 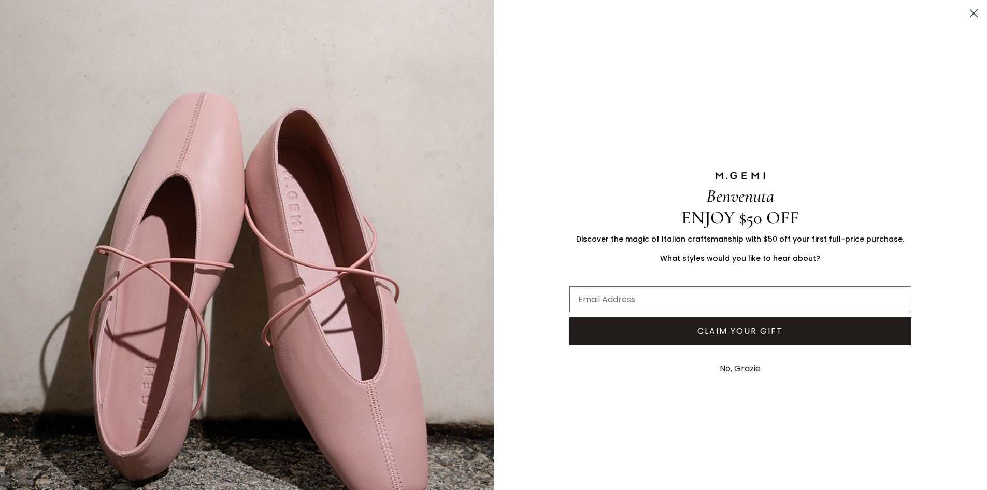 I want to click on span: Discover the magic of Italian craftsmanship with $50 off your first full-price purchase., so click(x=740, y=239).